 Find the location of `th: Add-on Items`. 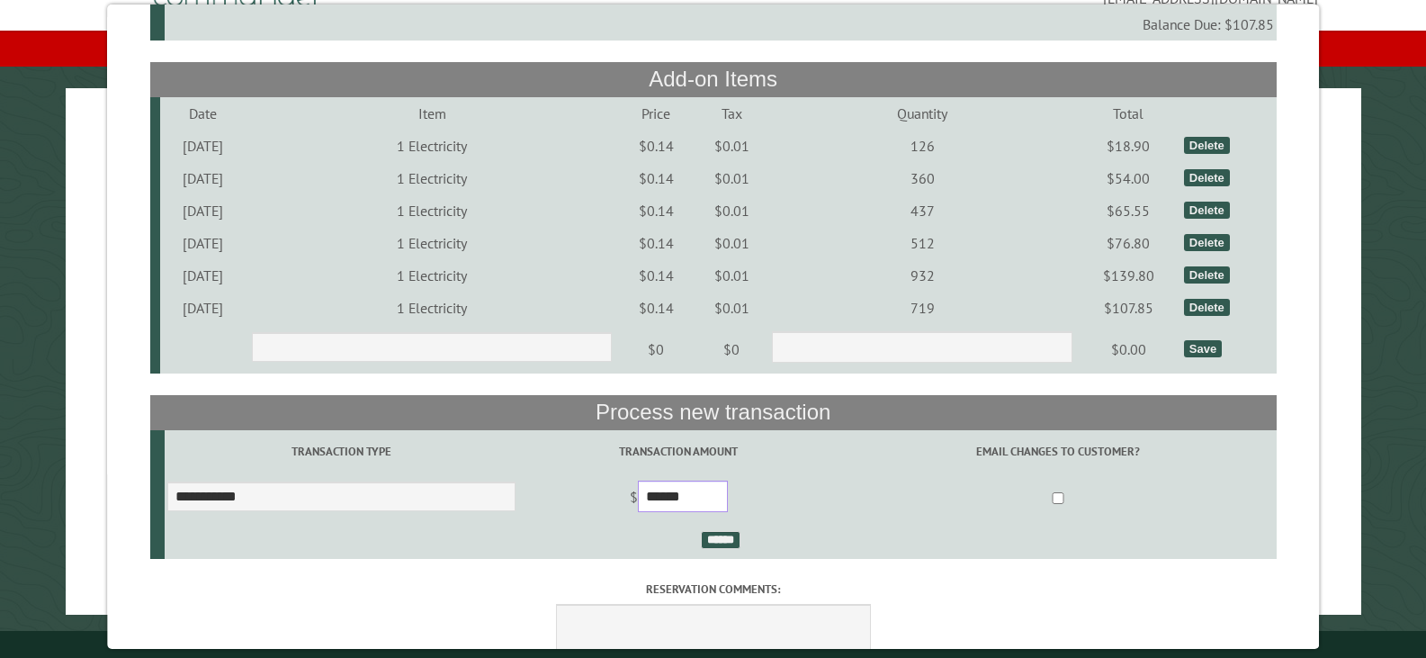

th: Add-on Items is located at coordinates (713, 79).